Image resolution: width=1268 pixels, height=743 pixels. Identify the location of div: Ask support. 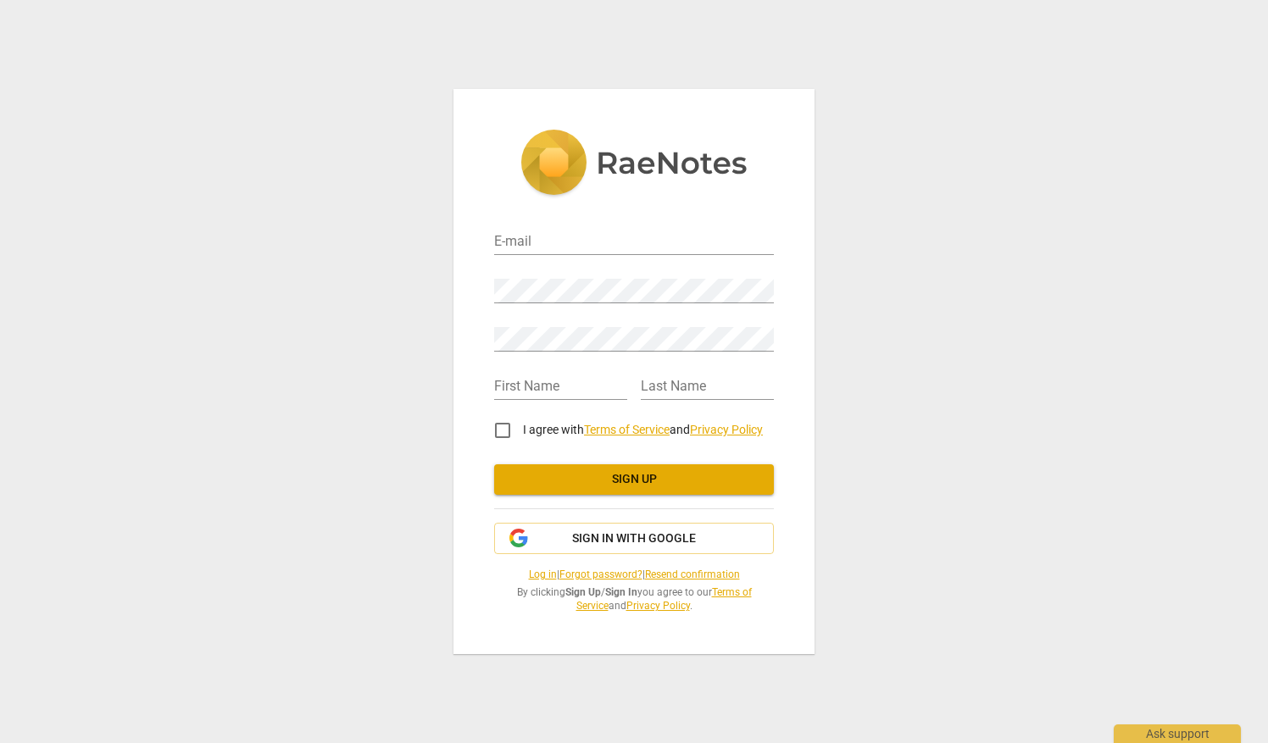
(1177, 734).